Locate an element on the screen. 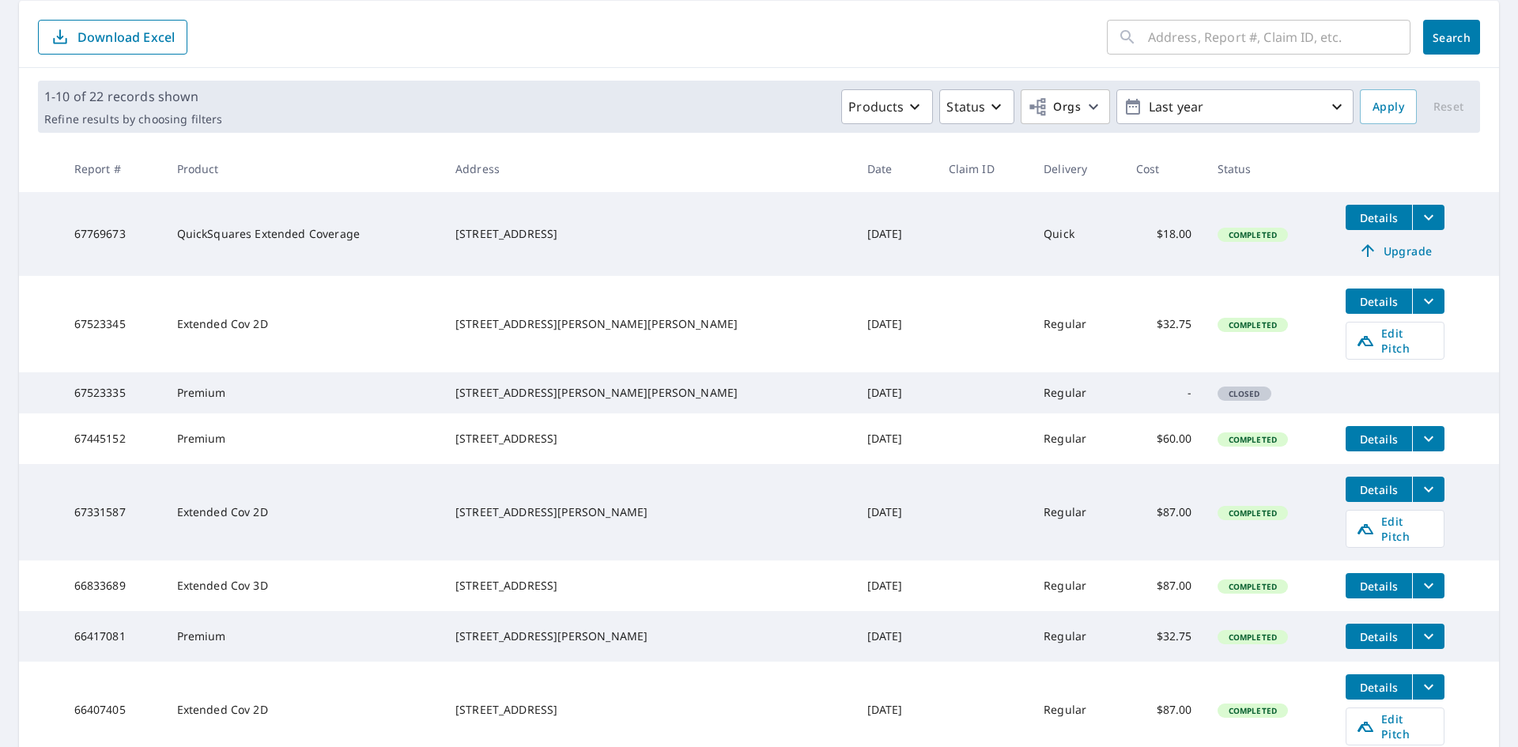 This screenshot has width=1518, height=747. th: Delivery is located at coordinates (1077, 168).